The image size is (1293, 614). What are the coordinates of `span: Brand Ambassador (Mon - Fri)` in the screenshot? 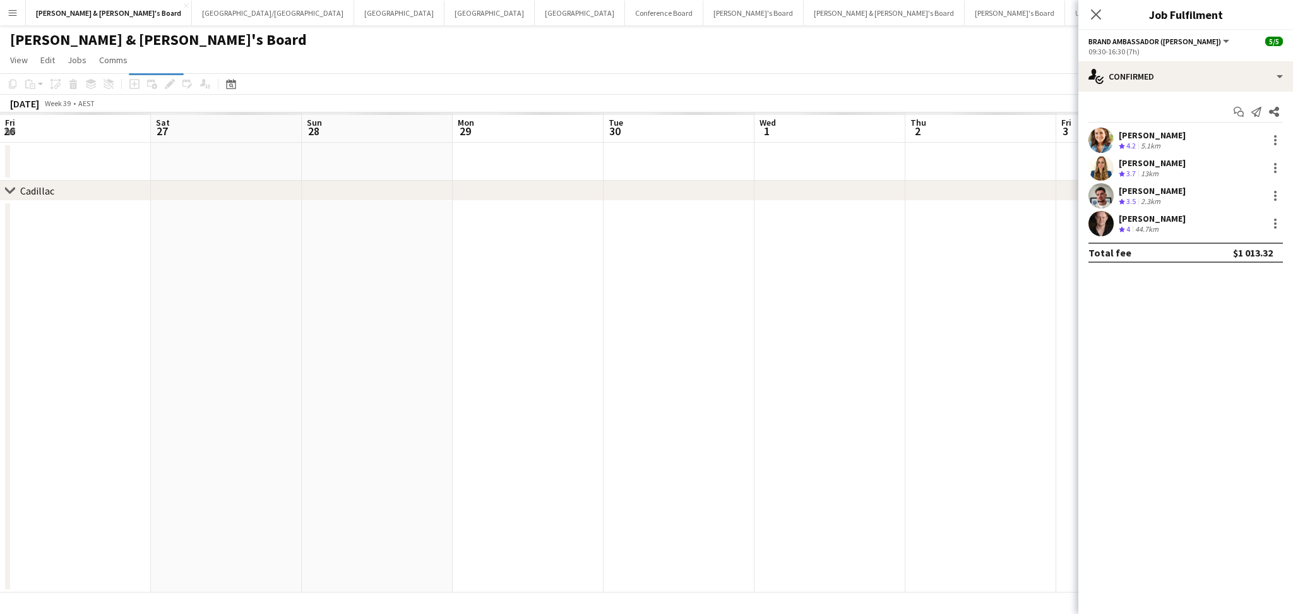 It's located at (1155, 41).